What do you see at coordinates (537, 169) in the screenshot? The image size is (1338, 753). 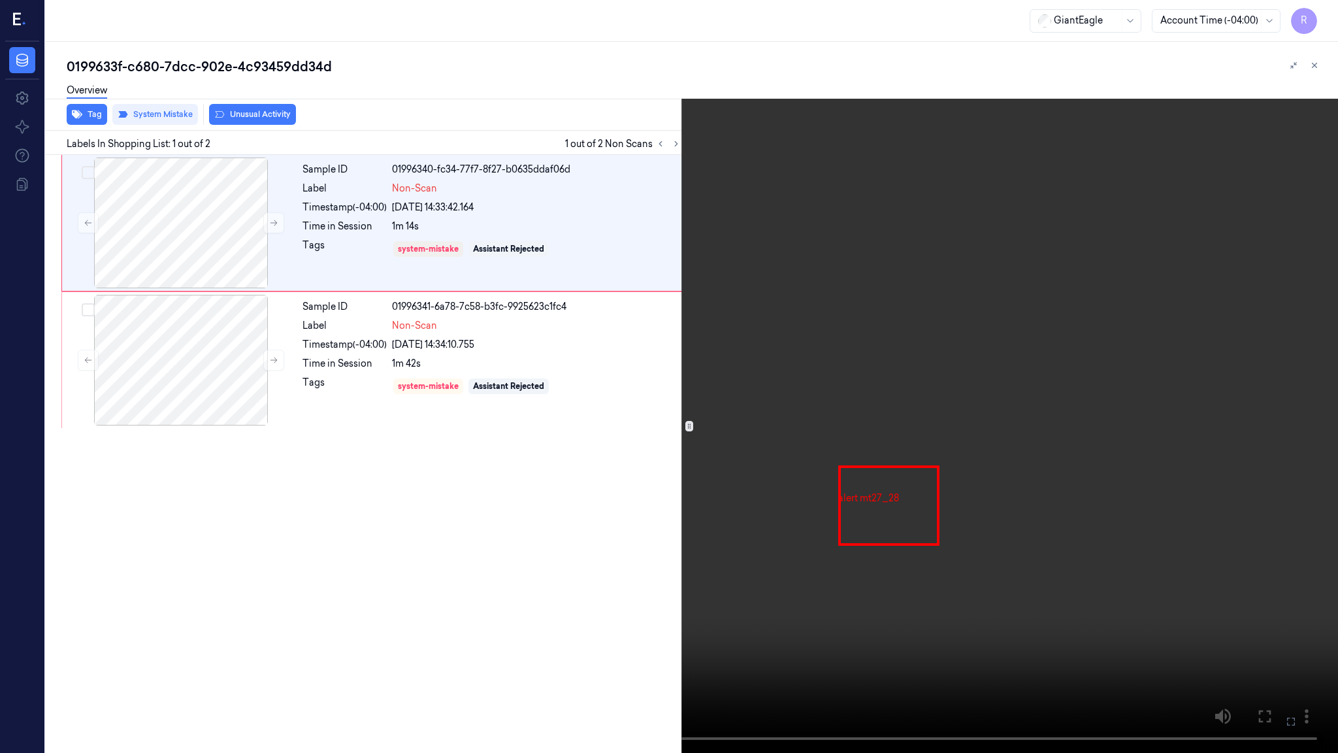 I see `div: 01996340-fc34-77f7-8f27-b0635ddaf06d` at bounding box center [537, 169].